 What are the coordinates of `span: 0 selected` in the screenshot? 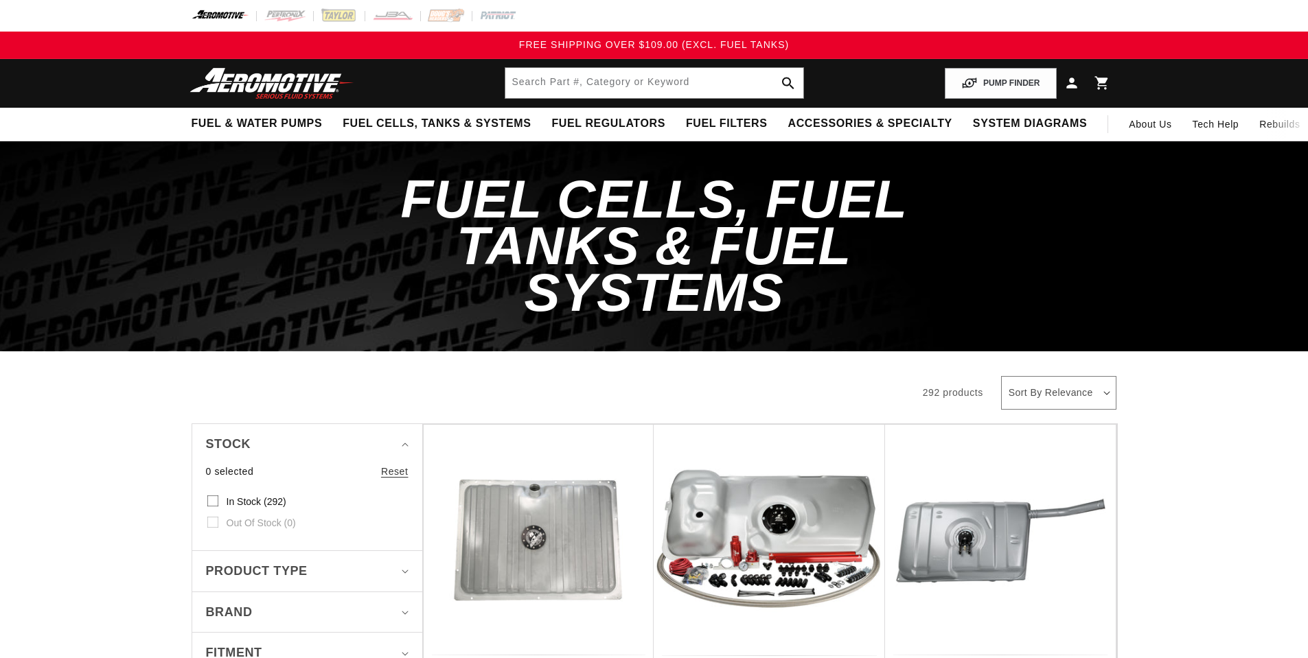 It's located at (230, 472).